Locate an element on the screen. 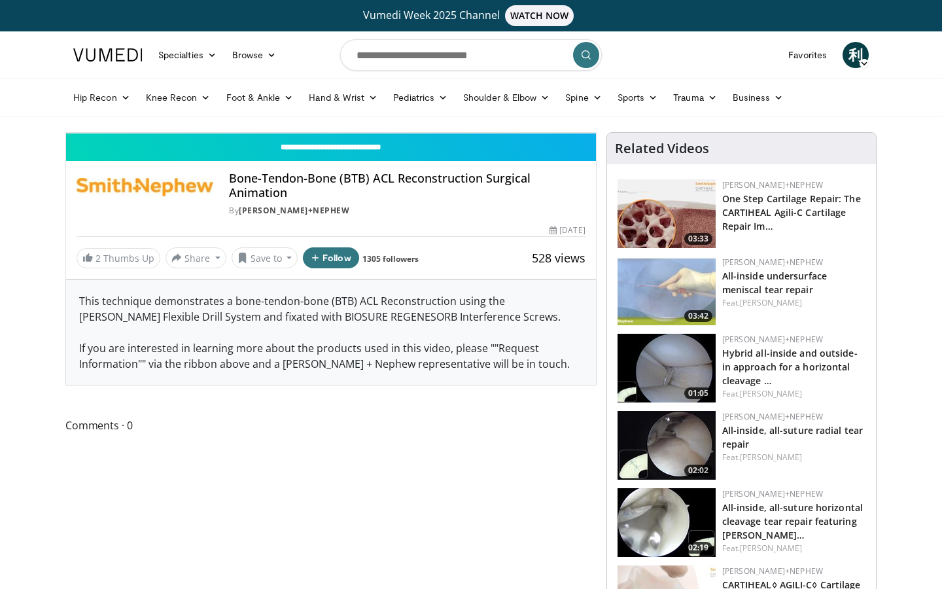  a: Hip Recon is located at coordinates (101, 97).